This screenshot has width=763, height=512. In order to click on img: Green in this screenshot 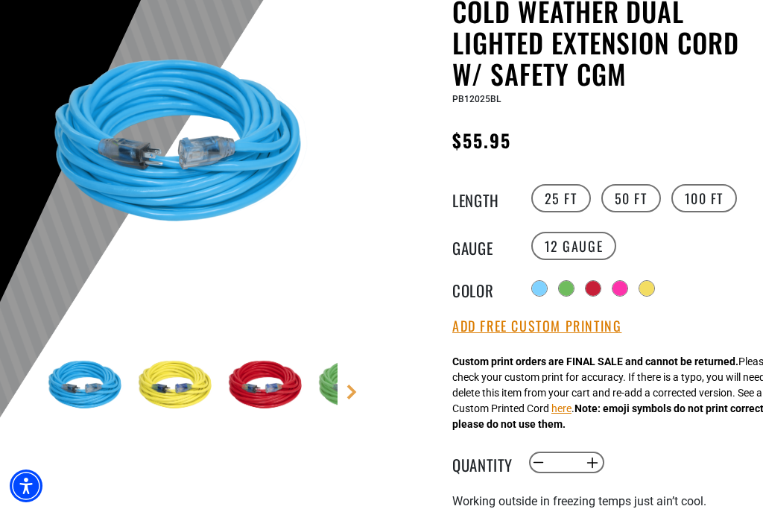, I will do `click(358, 386)`.